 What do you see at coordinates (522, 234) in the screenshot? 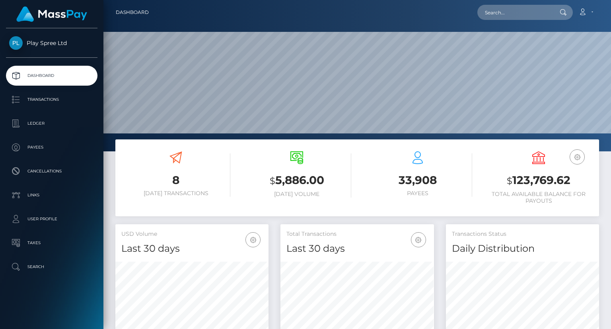
I see `h5: Transactions Status` at bounding box center [522, 234].